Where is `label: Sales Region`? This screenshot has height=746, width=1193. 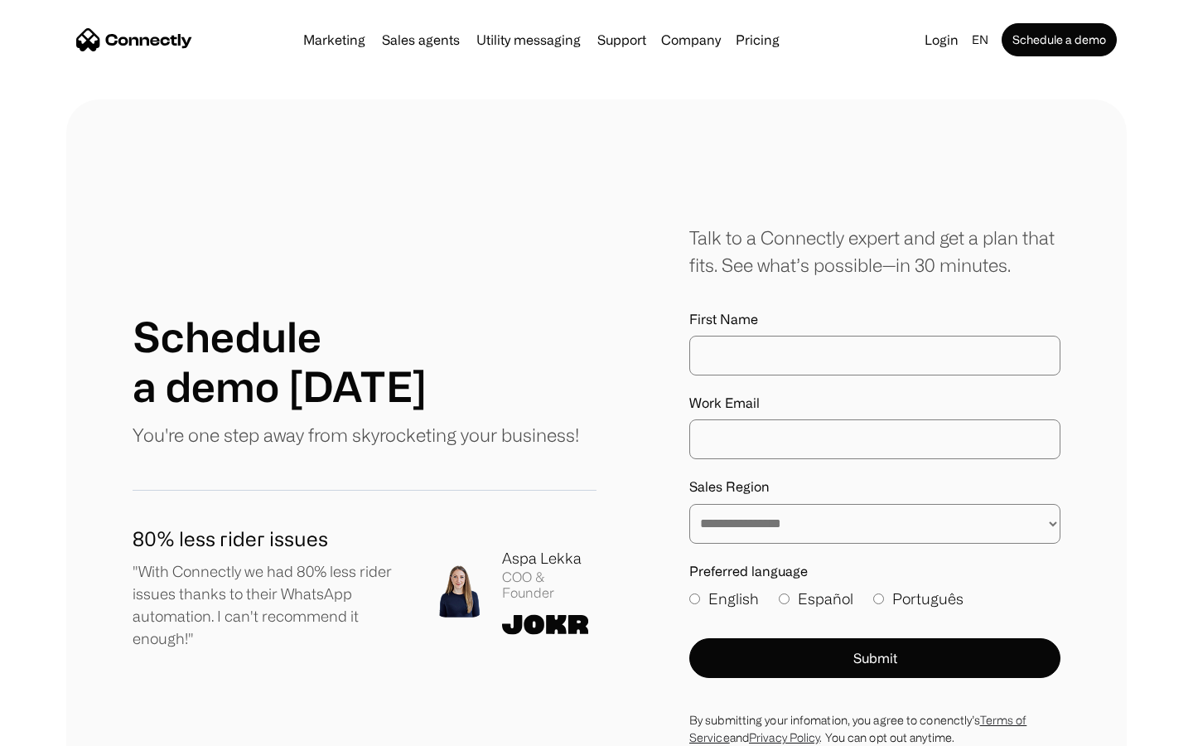 label: Sales Region is located at coordinates (875, 486).